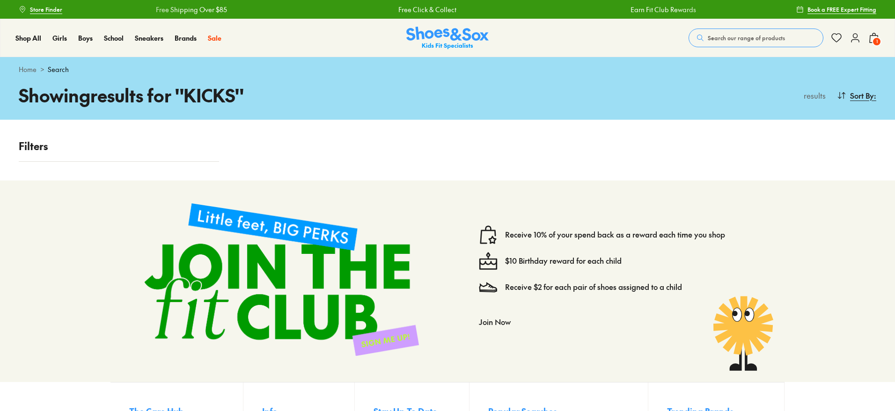 The image size is (895, 411). I want to click on p: Filters, so click(119, 146).